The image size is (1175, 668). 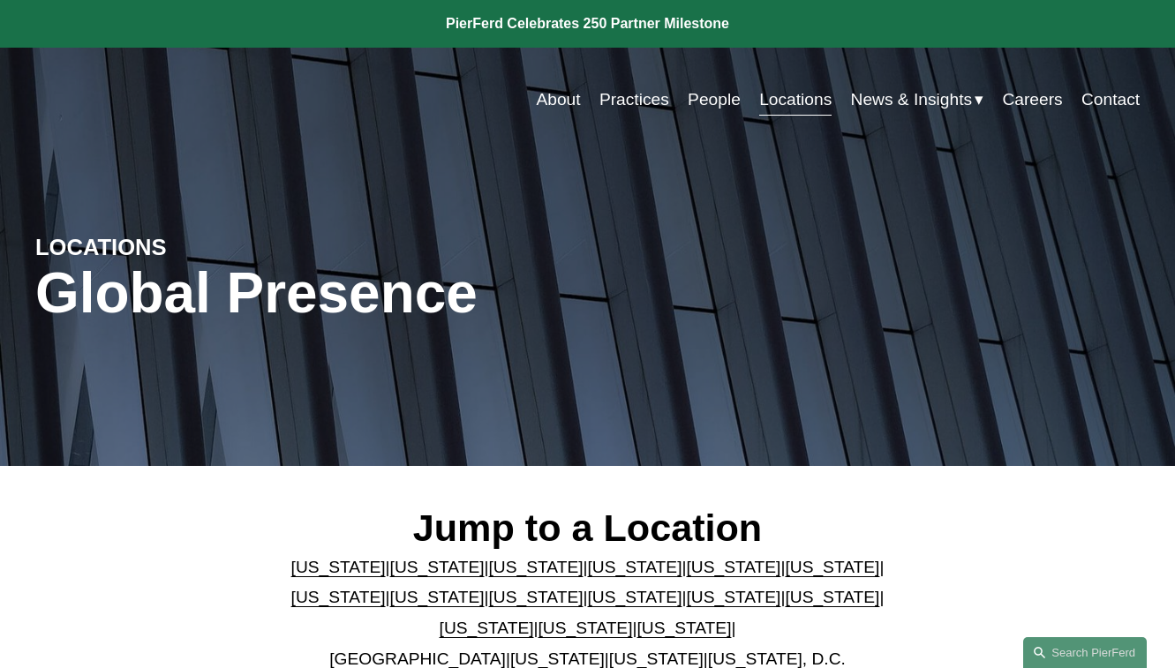 I want to click on a: People, so click(x=714, y=100).